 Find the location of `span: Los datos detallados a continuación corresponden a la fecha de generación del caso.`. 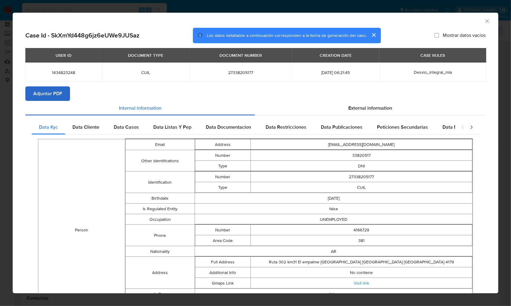

span: Los datos detallados a continuación corresponden a la fecha de generación del caso. is located at coordinates (287, 35).